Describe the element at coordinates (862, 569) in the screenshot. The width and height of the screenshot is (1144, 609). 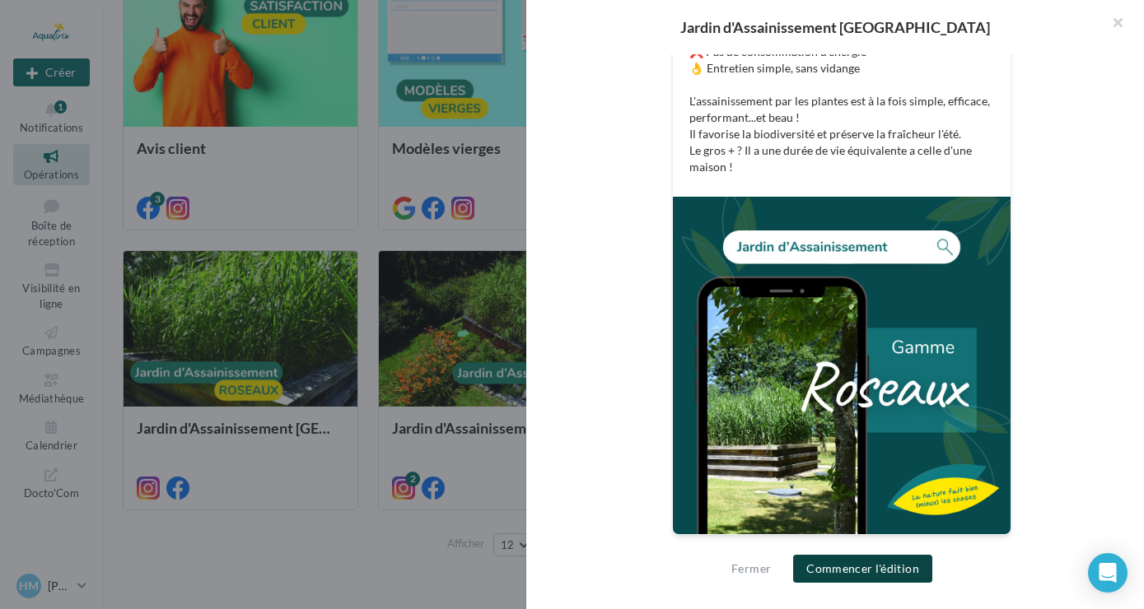
I see `button: Commencer l'édition` at that location.